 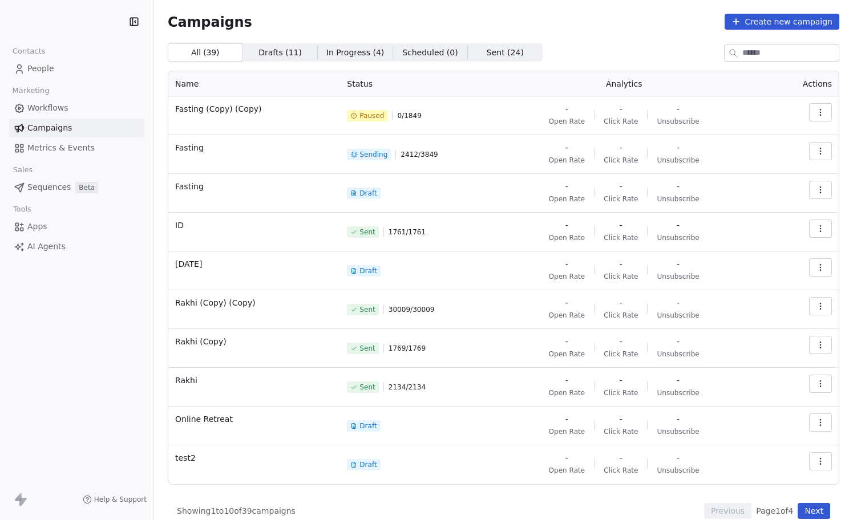 What do you see at coordinates (76, 247) in the screenshot?
I see `a: AI Agents` at bounding box center [76, 247].